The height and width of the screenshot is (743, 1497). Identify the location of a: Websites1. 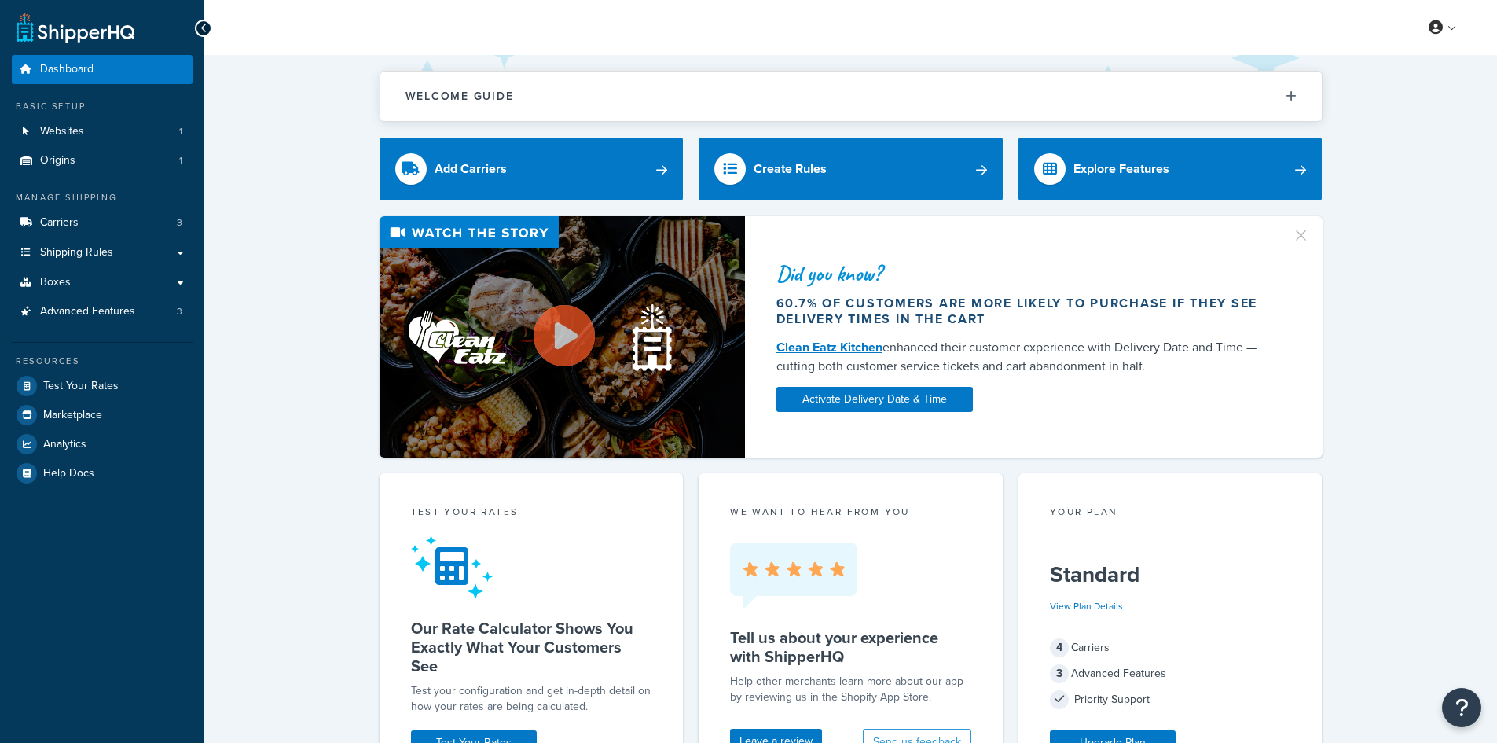
(102, 131).